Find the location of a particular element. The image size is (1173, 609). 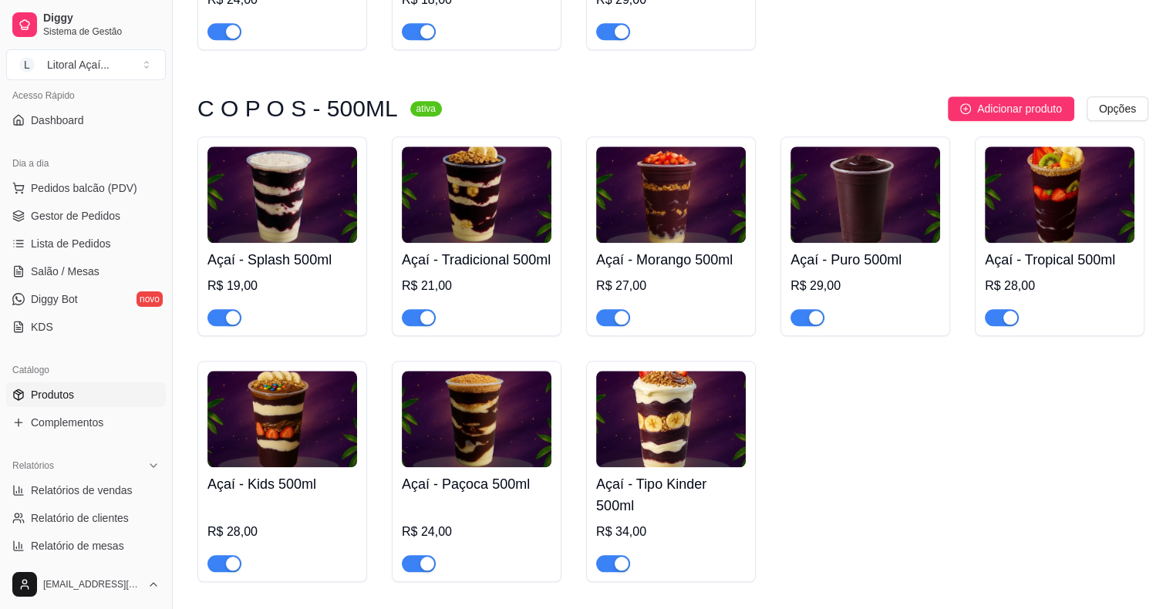

a: Gestor de Pedidos is located at coordinates (86, 216).